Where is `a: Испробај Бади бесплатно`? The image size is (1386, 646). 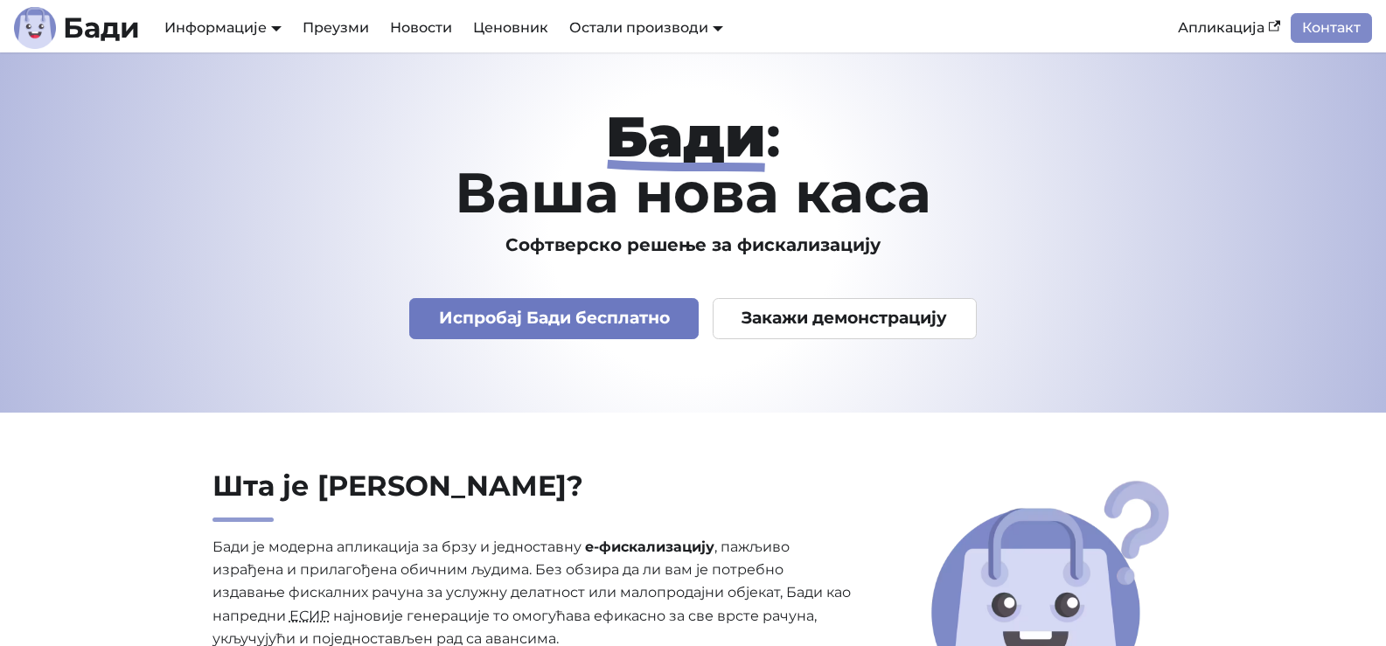
a: Испробај Бади бесплатно is located at coordinates (554, 318).